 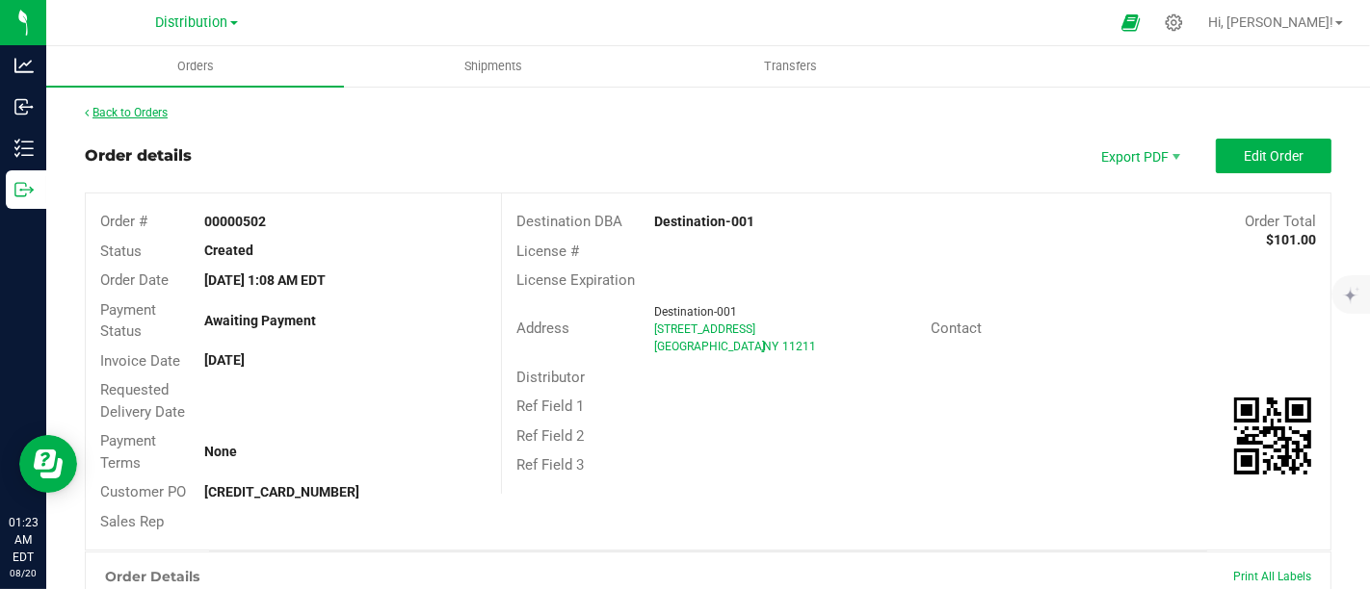 I want to click on inline-svg: Analytics, so click(x=24, y=65).